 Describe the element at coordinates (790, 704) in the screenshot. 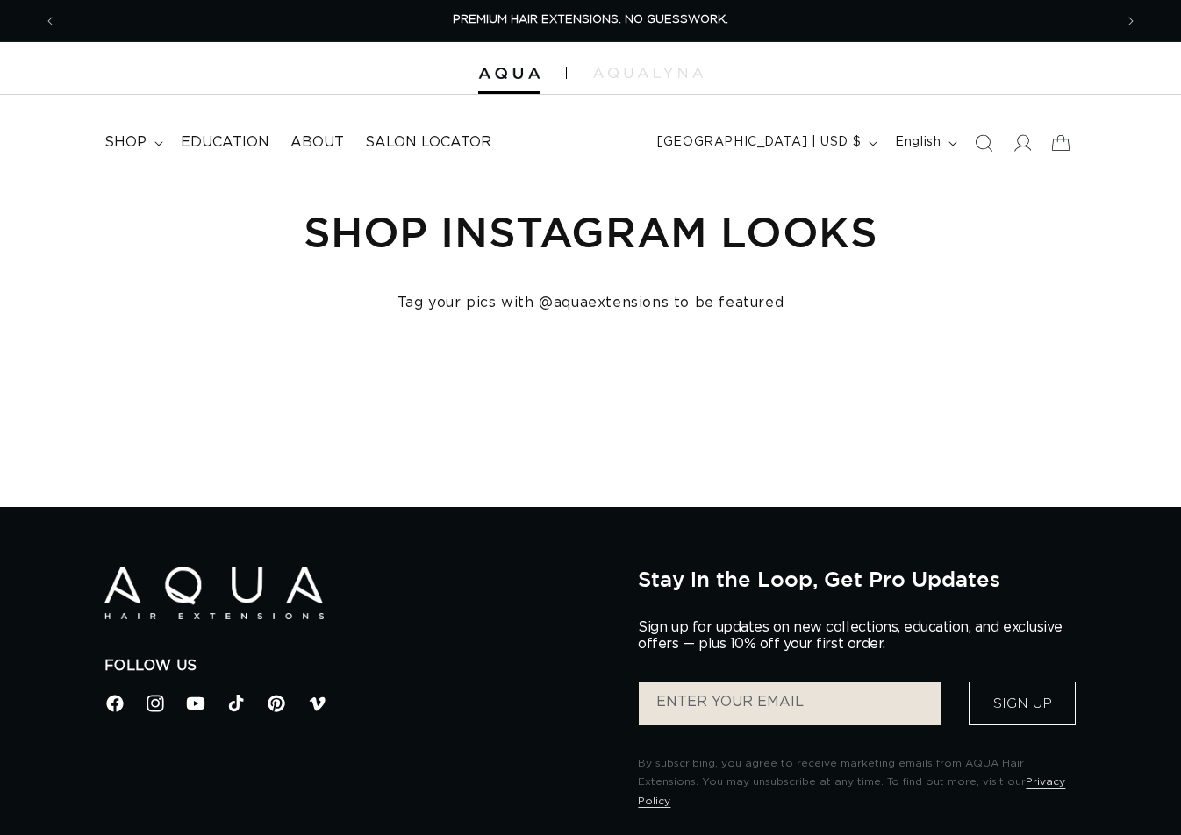

I see `input: ENTER YOUR EMAIL` at that location.